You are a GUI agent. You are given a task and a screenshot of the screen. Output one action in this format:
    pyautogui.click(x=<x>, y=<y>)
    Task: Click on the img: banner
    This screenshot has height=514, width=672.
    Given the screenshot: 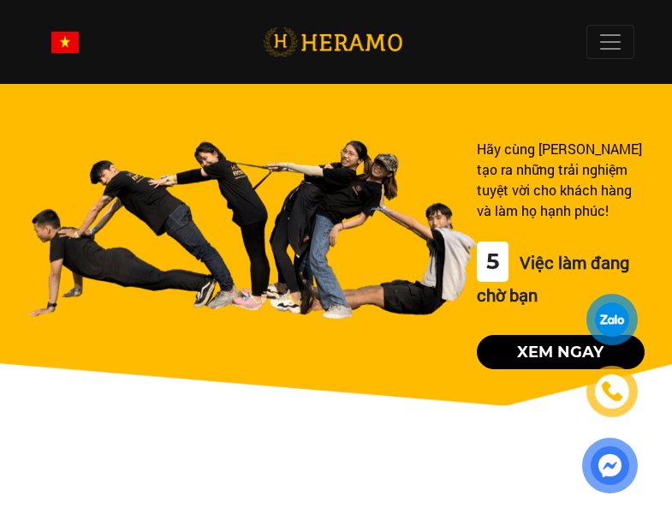 What is the action you would take?
    pyautogui.click(x=252, y=229)
    